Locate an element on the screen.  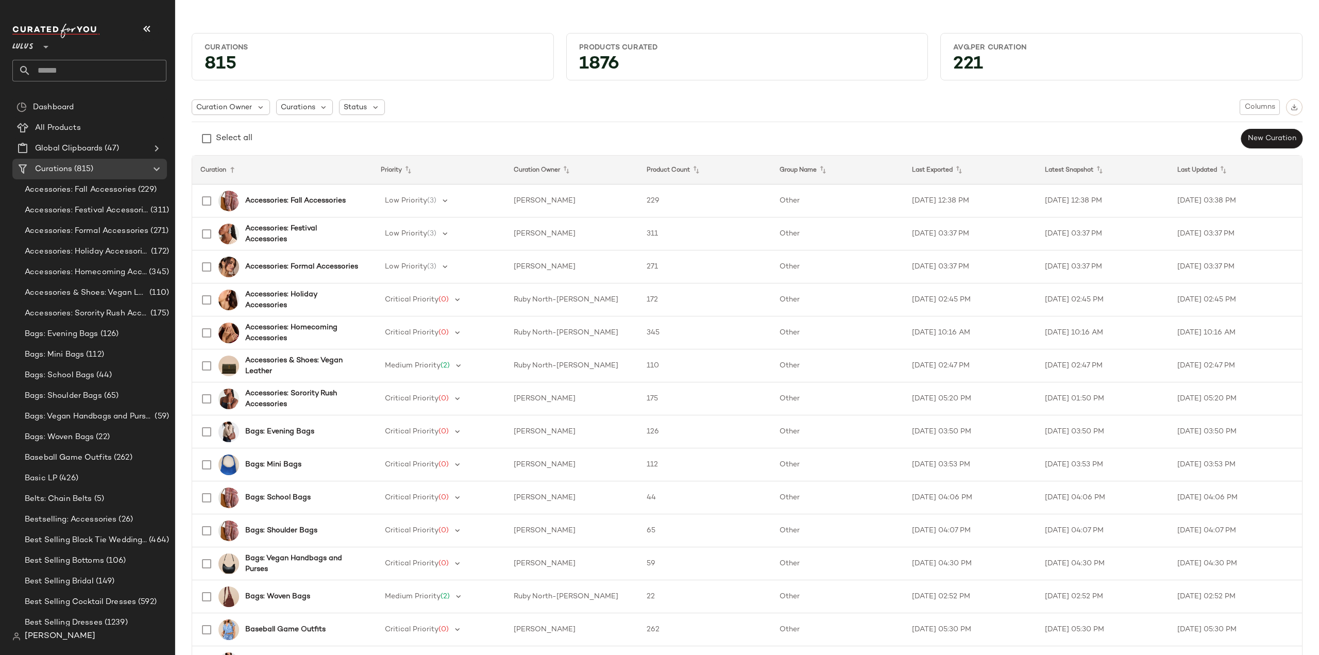
img: 2756711_01_OM_2025-09-25.jpg is located at coordinates (229, 432).